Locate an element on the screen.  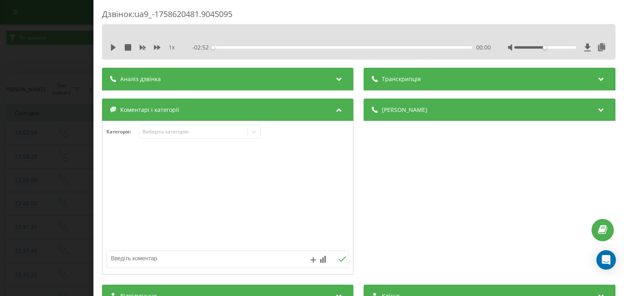
span: 00:00 is located at coordinates (483, 48).